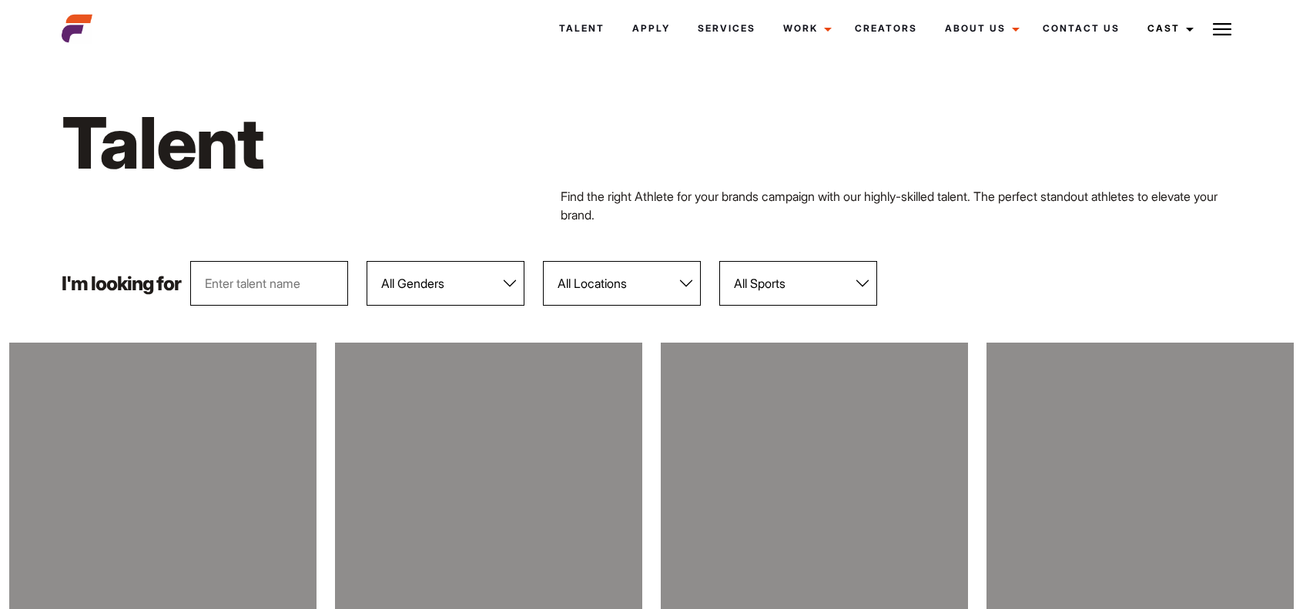 The width and height of the screenshot is (1303, 609). Describe the element at coordinates (980, 28) in the screenshot. I see `a: About Us` at that location.